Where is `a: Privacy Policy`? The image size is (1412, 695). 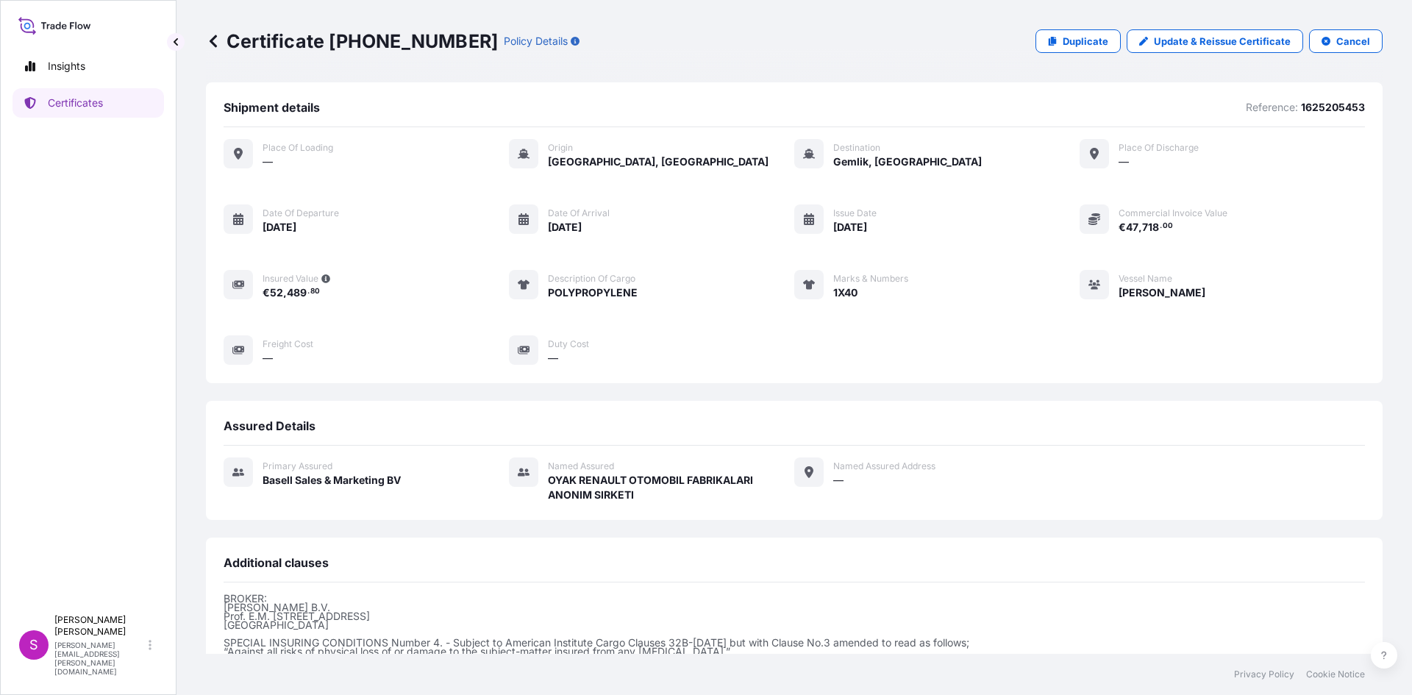
a: Privacy Policy is located at coordinates (1264, 674).